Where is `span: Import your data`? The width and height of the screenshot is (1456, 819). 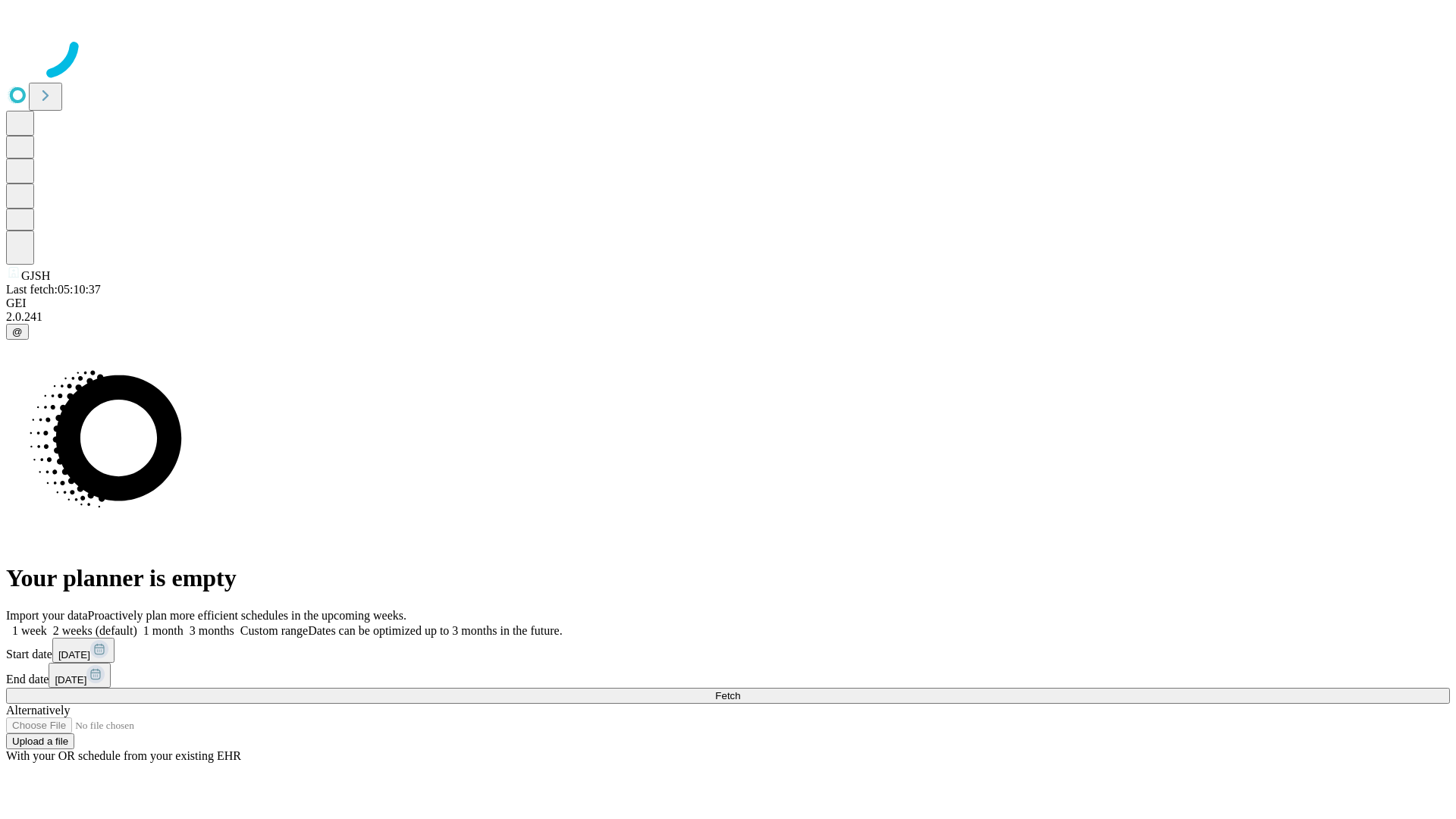
span: Import your data is located at coordinates (47, 615).